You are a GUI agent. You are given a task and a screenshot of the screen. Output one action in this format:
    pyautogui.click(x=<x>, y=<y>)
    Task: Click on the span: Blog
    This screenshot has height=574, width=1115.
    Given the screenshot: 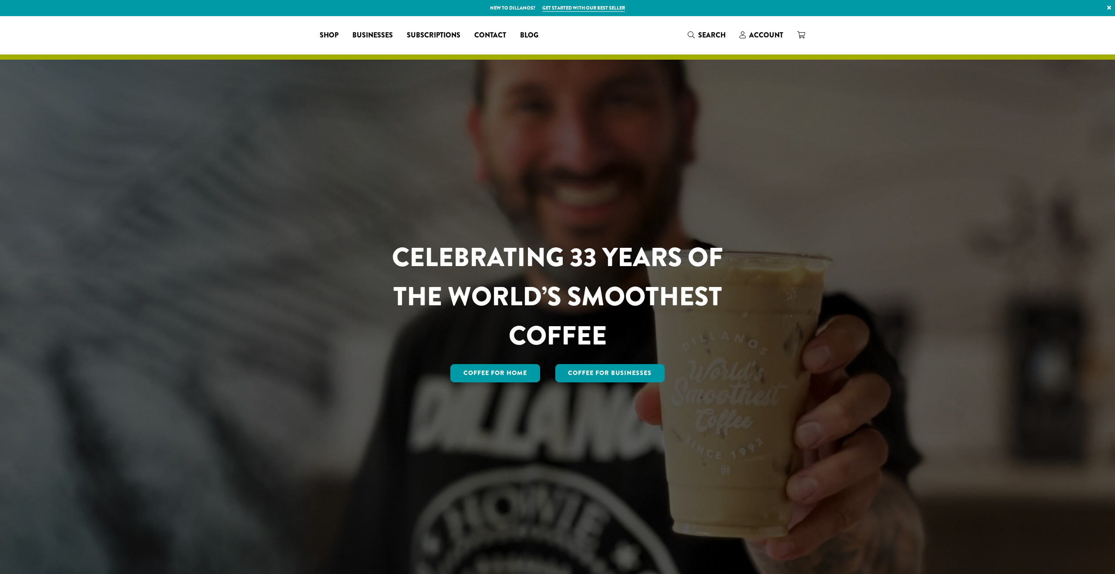 What is the action you would take?
    pyautogui.click(x=529, y=35)
    